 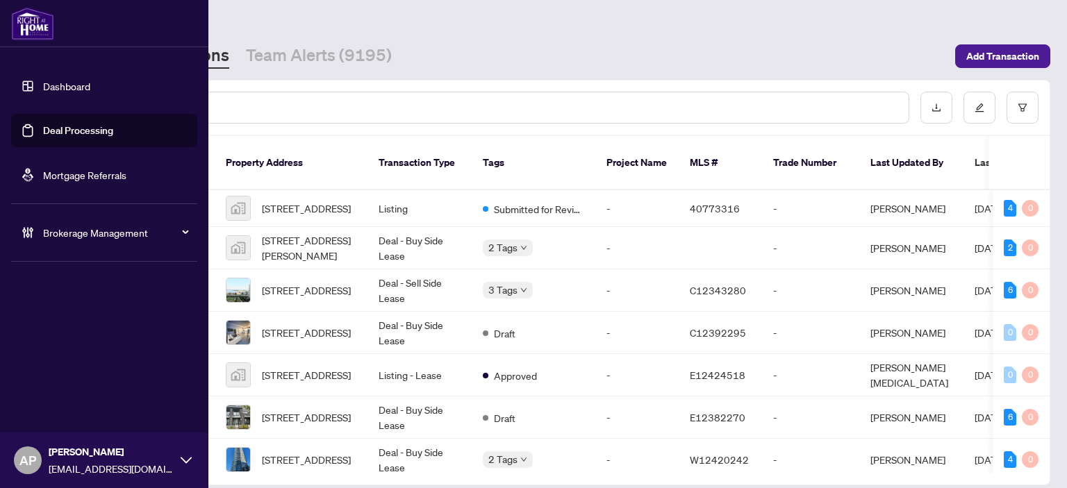 What do you see at coordinates (67, 86) in the screenshot?
I see `a: Dashboard` at bounding box center [67, 86].